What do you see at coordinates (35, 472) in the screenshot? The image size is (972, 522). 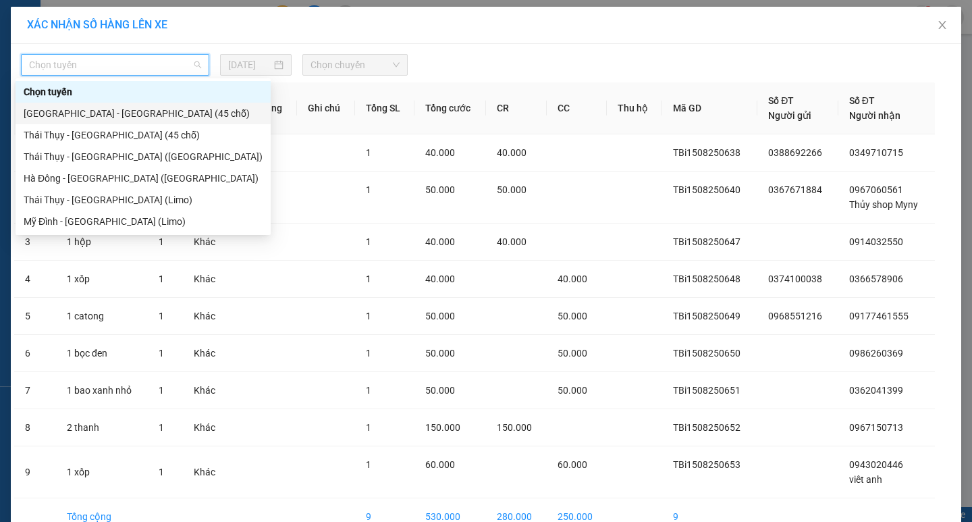 I see `td: 9` at bounding box center [35, 472].